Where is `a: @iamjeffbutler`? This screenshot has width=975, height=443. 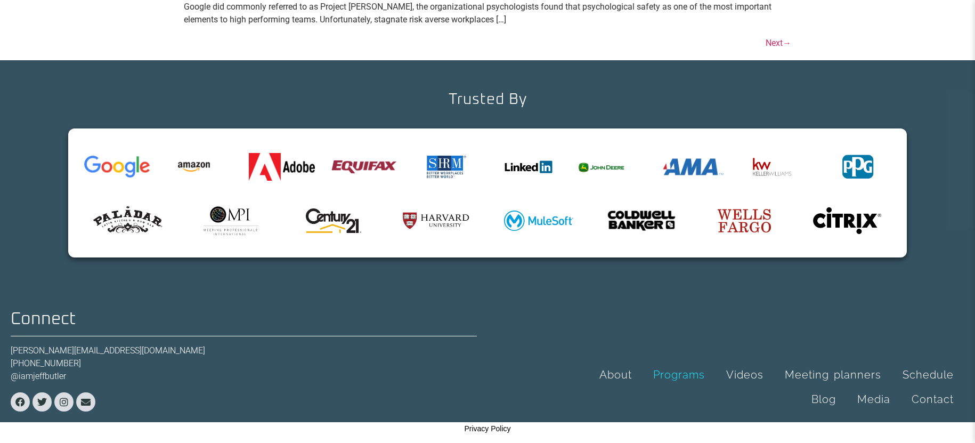
a: @iamjeffbutler is located at coordinates (38, 376).